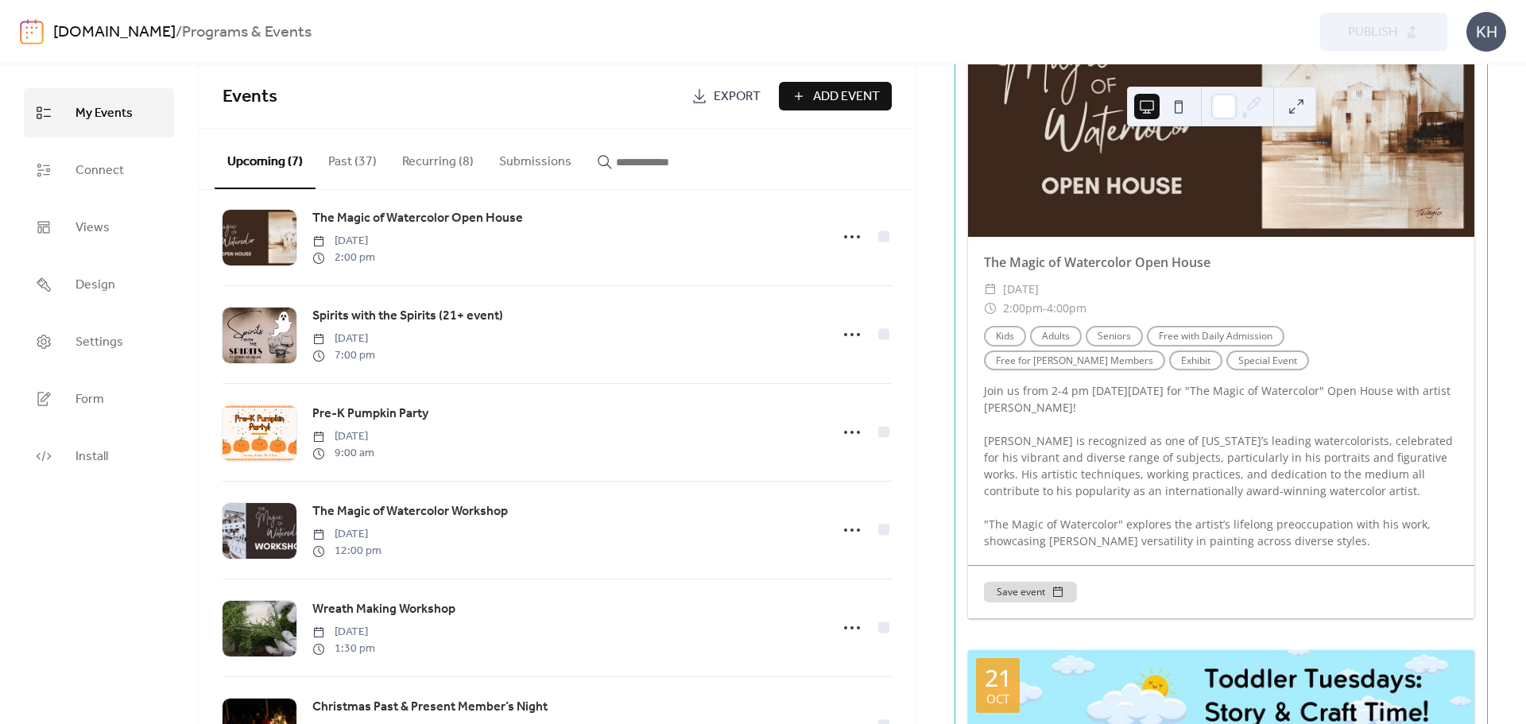 This screenshot has height=724, width=1526. What do you see at coordinates (104, 114) in the screenshot?
I see `span: My Events` at bounding box center [104, 114].